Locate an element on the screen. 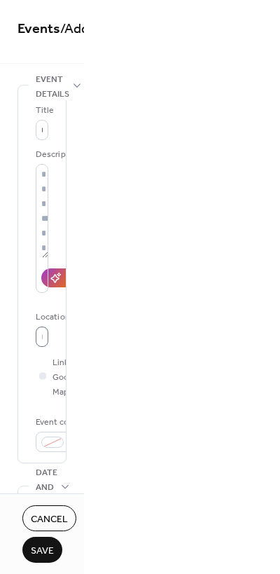  a: Events is located at coordinates (39, 29).